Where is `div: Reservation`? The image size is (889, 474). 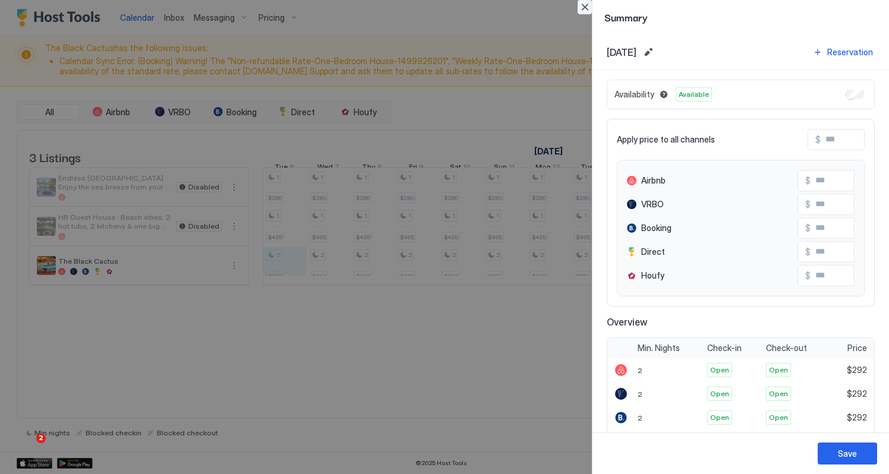
div: Reservation is located at coordinates (850, 52).